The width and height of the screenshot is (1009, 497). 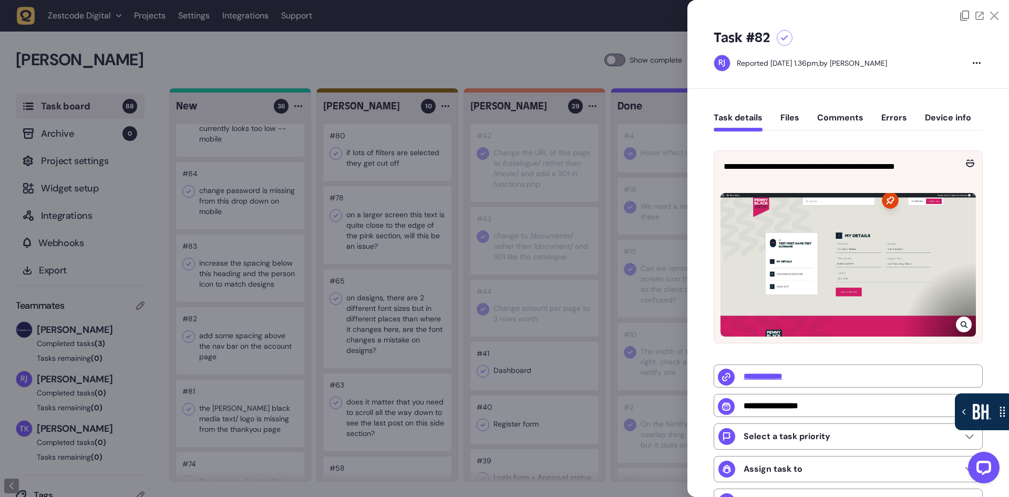 I want to click on p: Select a task priority, so click(x=787, y=436).